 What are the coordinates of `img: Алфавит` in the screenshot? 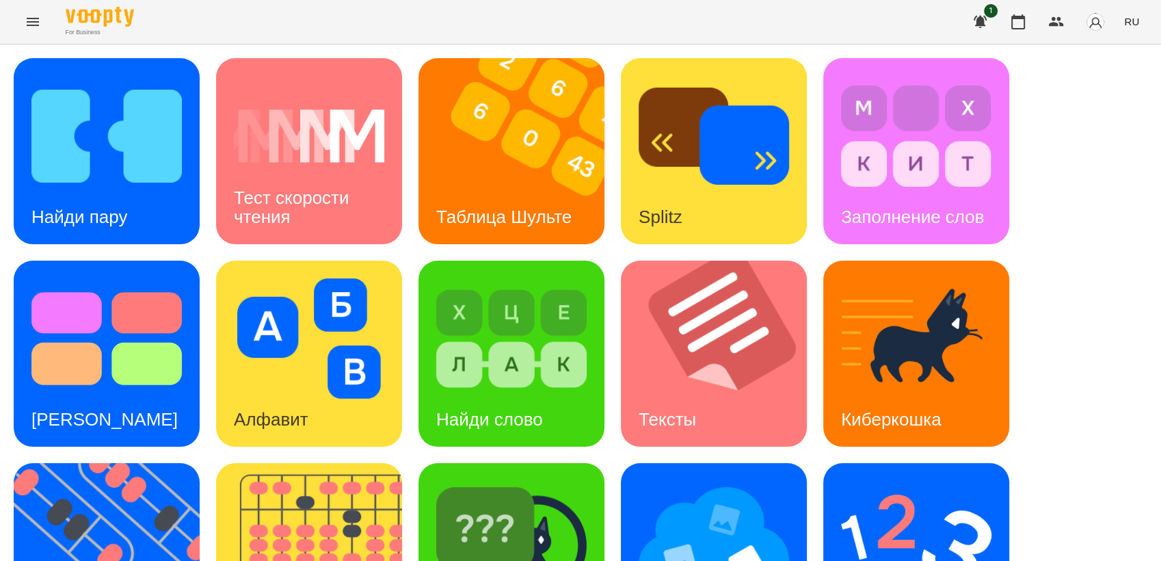 It's located at (309, 338).